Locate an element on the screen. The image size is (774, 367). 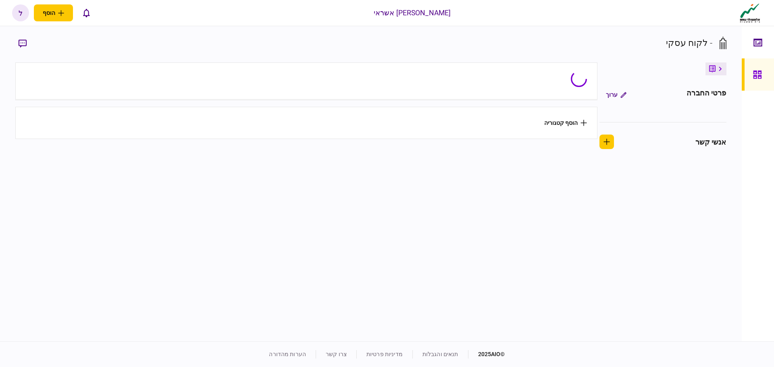
div: - לקוח עסקי is located at coordinates (689, 43).